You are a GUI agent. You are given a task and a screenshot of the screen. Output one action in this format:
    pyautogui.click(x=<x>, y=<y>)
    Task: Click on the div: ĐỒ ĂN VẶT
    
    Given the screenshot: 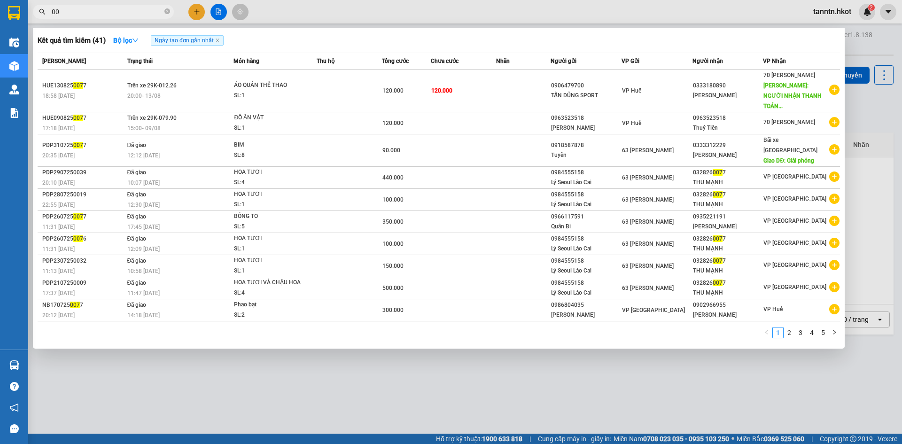 What is the action you would take?
    pyautogui.click(x=269, y=118)
    